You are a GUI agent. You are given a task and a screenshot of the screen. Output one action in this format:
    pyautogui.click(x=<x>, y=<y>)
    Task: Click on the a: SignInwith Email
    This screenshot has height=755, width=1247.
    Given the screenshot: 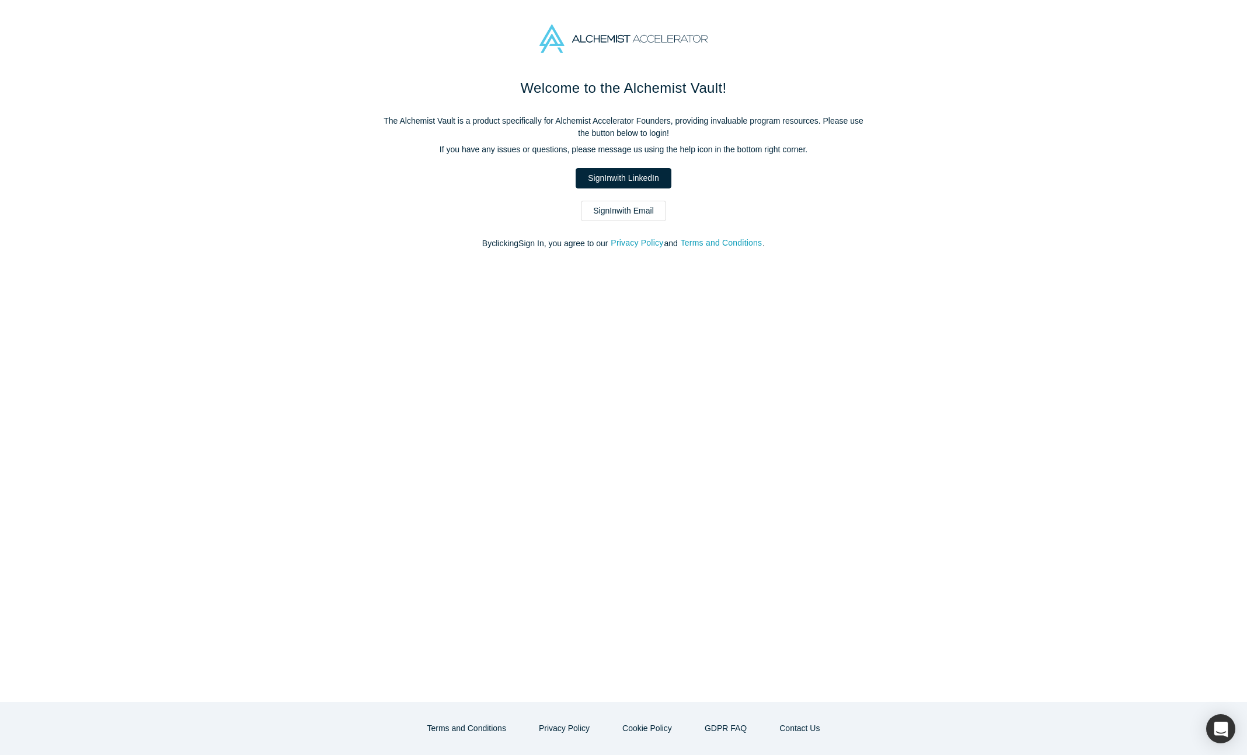 What is the action you would take?
    pyautogui.click(x=623, y=211)
    